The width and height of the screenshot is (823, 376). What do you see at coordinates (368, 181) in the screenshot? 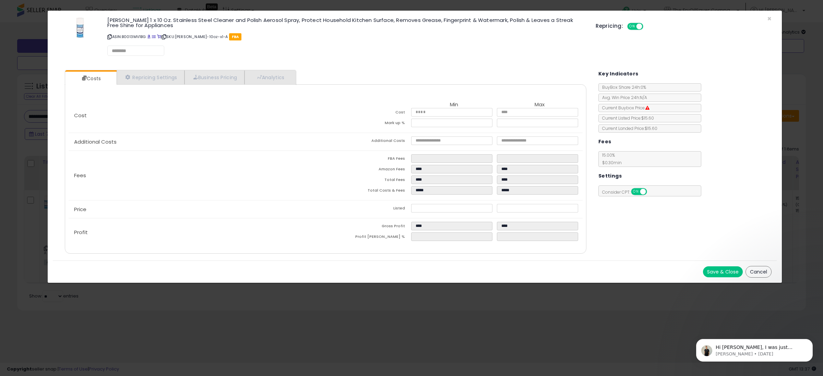
I see `td: Total Fees` at bounding box center [368, 181].